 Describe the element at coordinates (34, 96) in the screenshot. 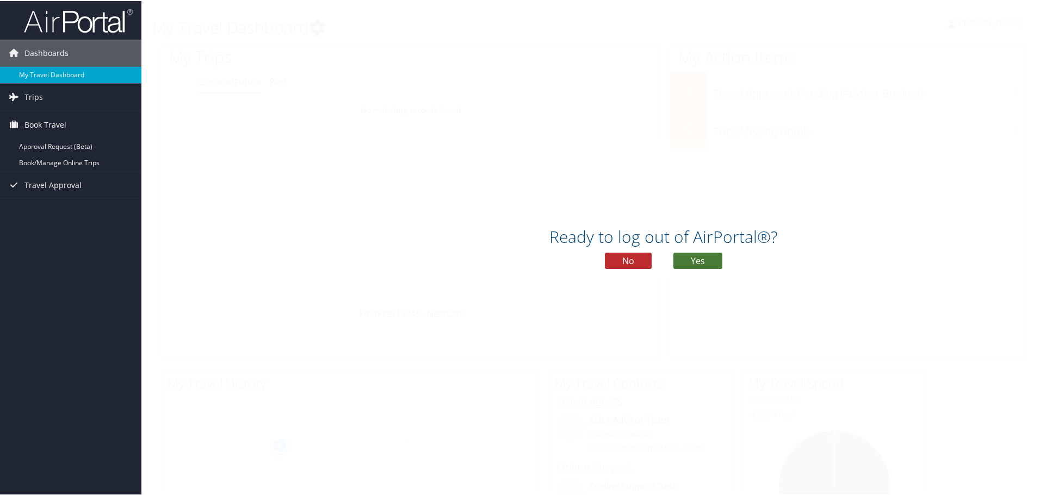

I see `span: Trips` at that location.